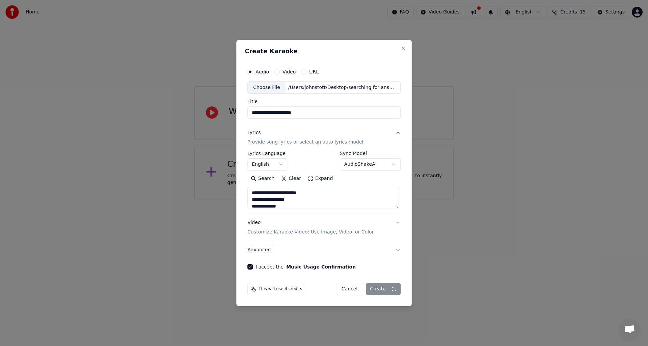 This screenshot has height=346, width=648. What do you see at coordinates (310, 228) in the screenshot?
I see `div: Video` at bounding box center [310, 228].